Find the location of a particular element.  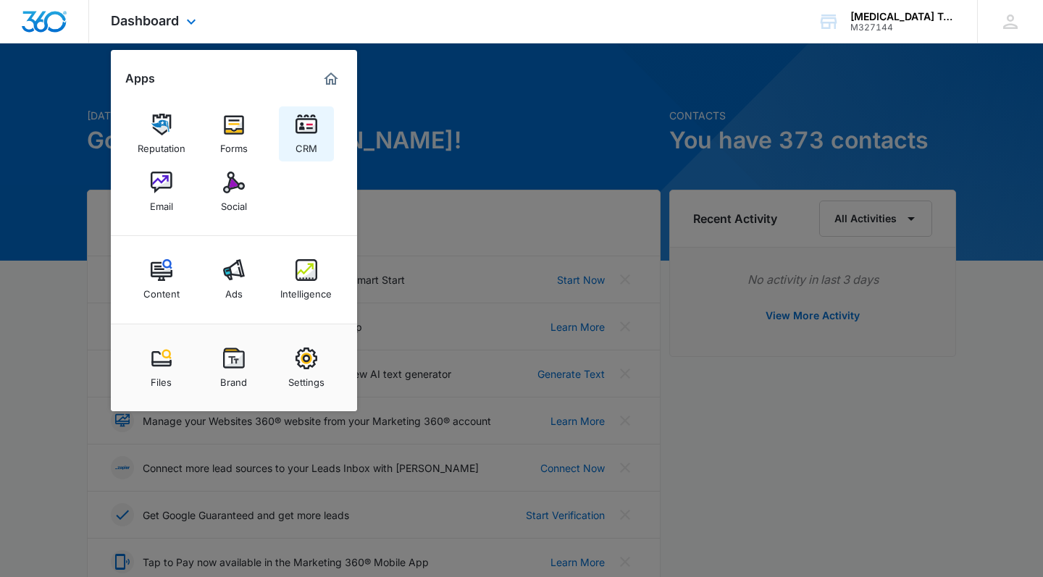

div: Files is located at coordinates (161, 379).